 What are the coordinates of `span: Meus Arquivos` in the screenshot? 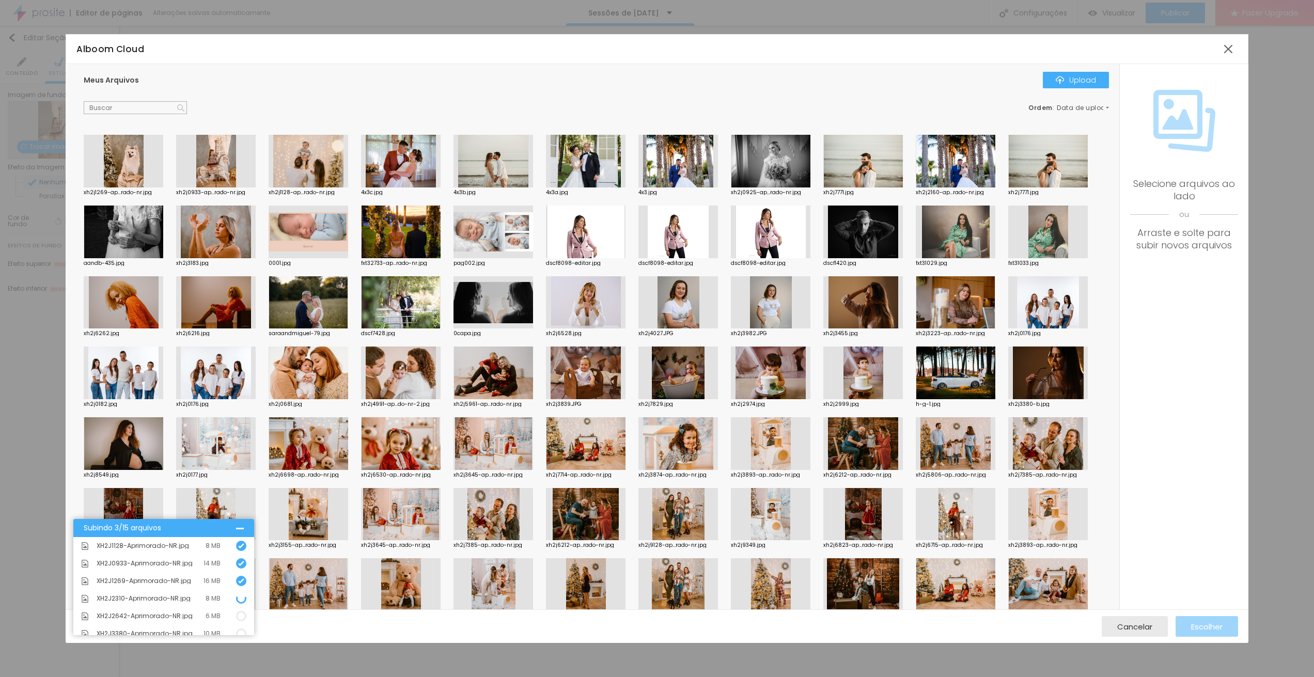 It's located at (111, 80).